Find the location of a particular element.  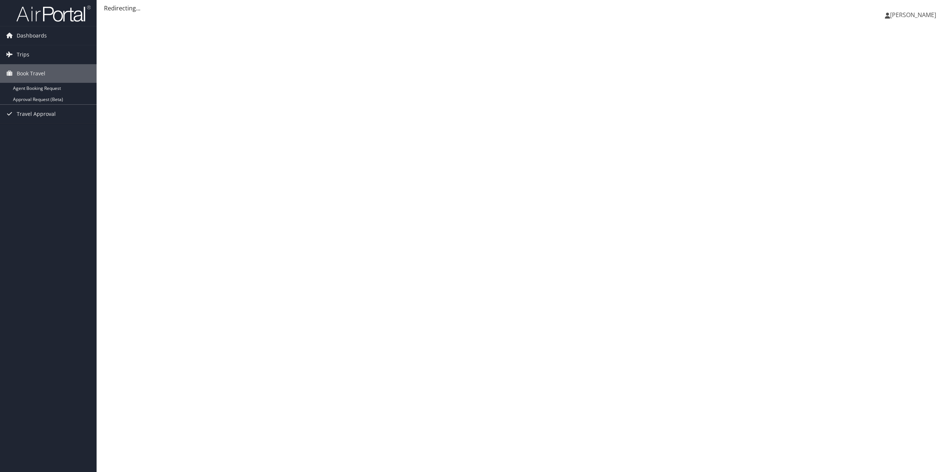

span: Book Travel is located at coordinates (31, 74).